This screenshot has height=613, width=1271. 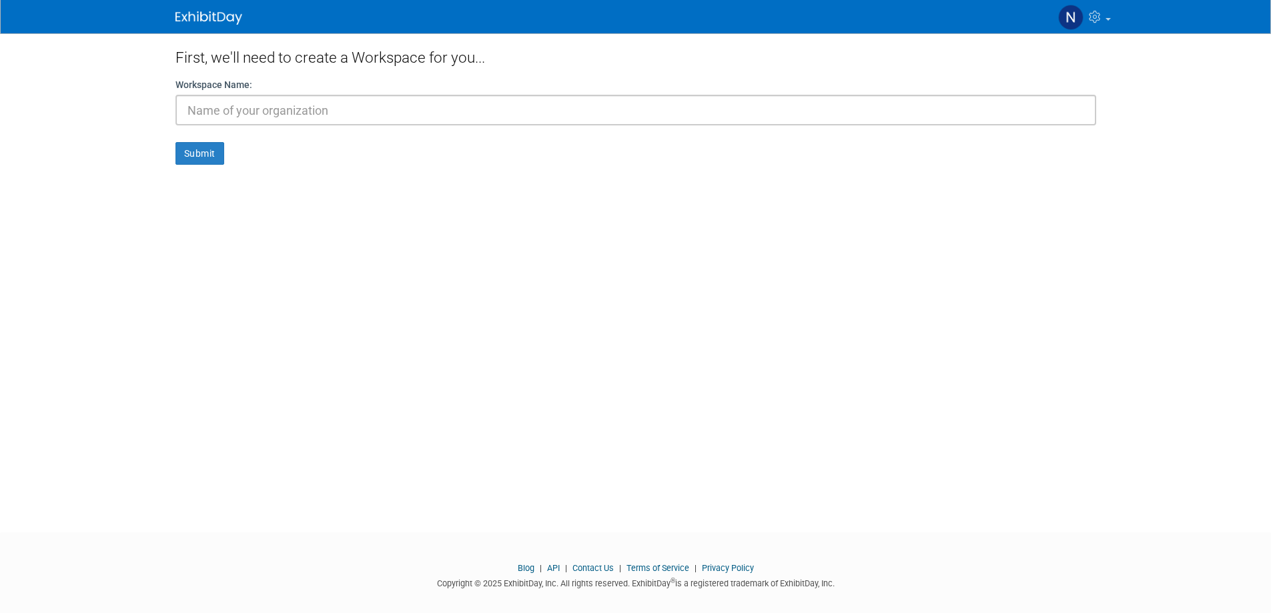 I want to click on a: API, so click(x=553, y=568).